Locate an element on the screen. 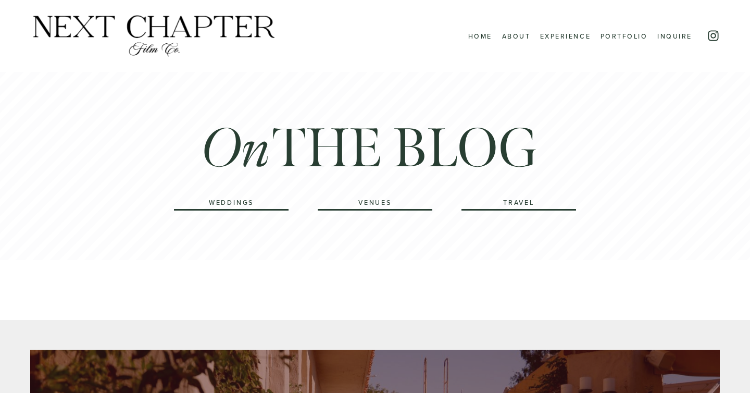  a: Venues is located at coordinates (375, 203).